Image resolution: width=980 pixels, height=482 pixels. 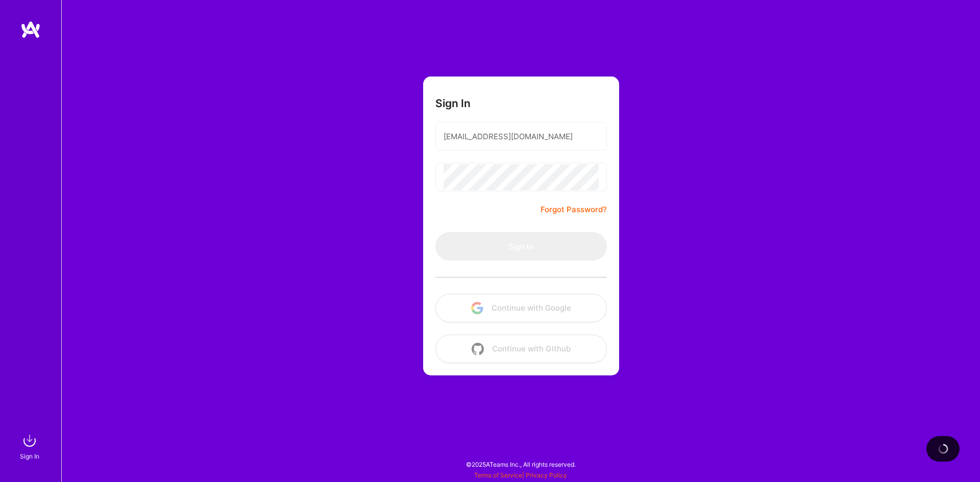 What do you see at coordinates (31, 446) in the screenshot?
I see `a: sign inSign In` at bounding box center [31, 446].